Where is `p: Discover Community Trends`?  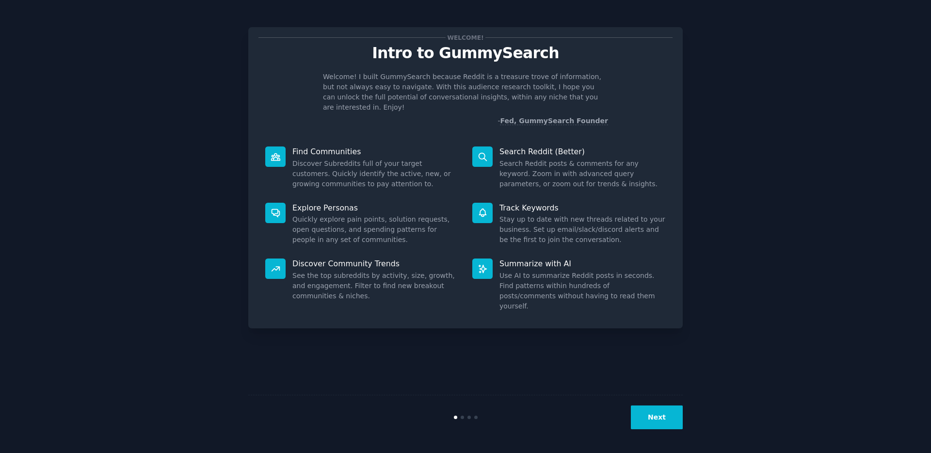
p: Discover Community Trends is located at coordinates (375, 263).